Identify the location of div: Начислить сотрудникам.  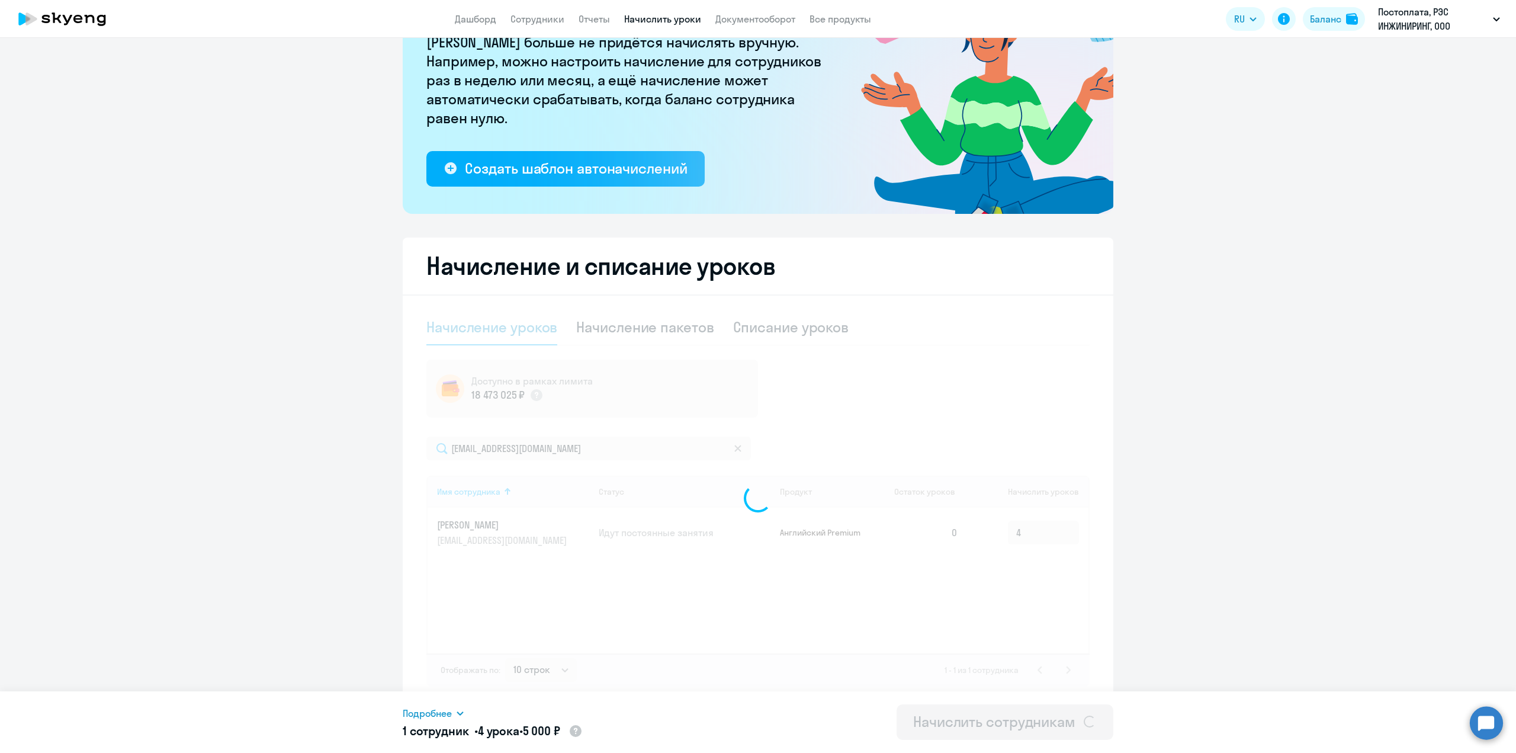
(995, 722).